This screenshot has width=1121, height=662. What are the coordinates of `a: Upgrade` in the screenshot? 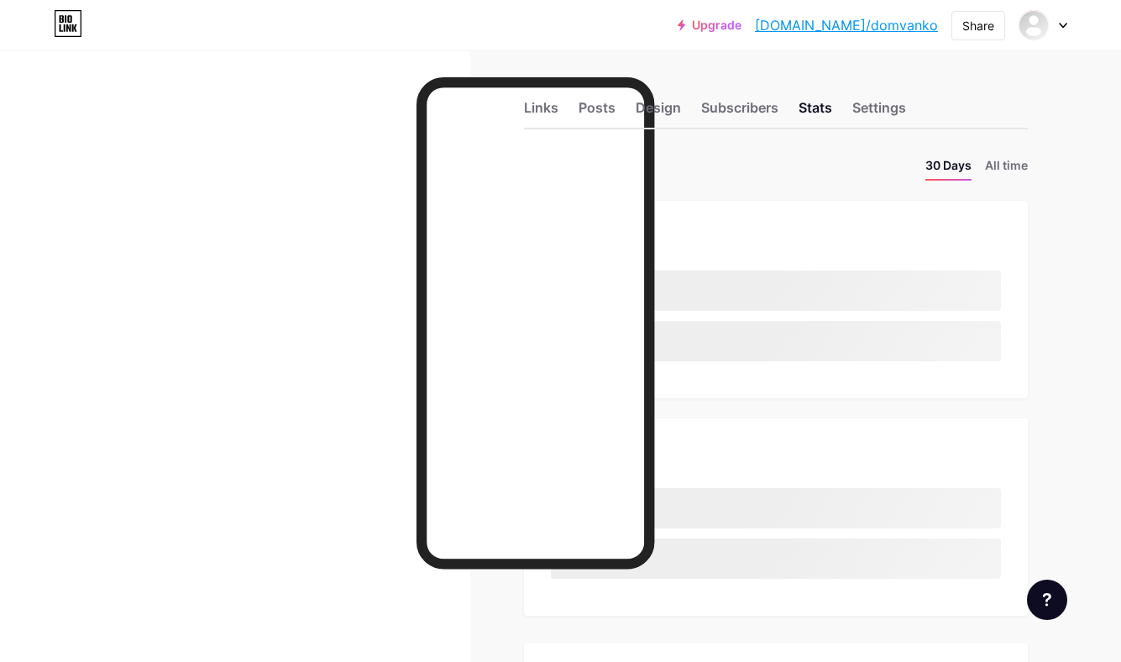 It's located at (710, 25).